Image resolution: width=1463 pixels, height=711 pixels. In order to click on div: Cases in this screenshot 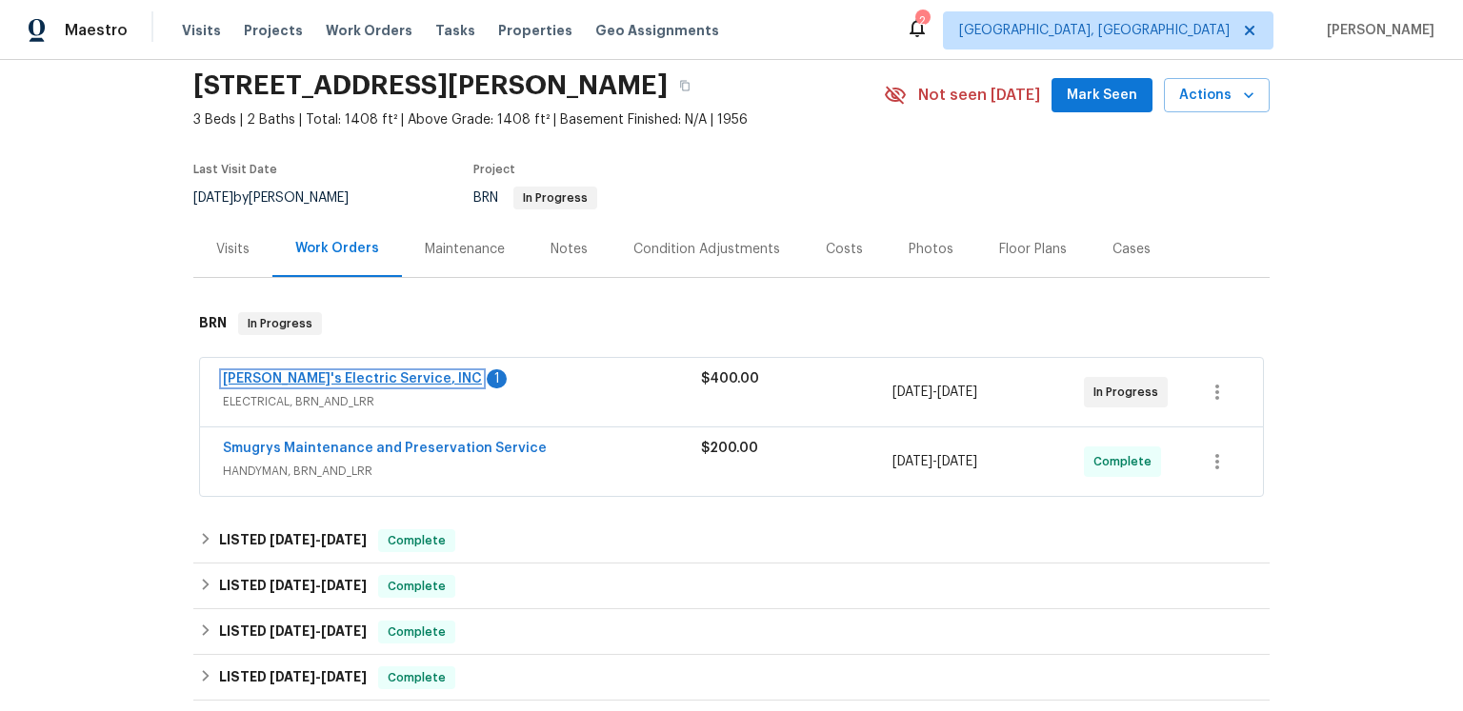, I will do `click(1131, 250)`.